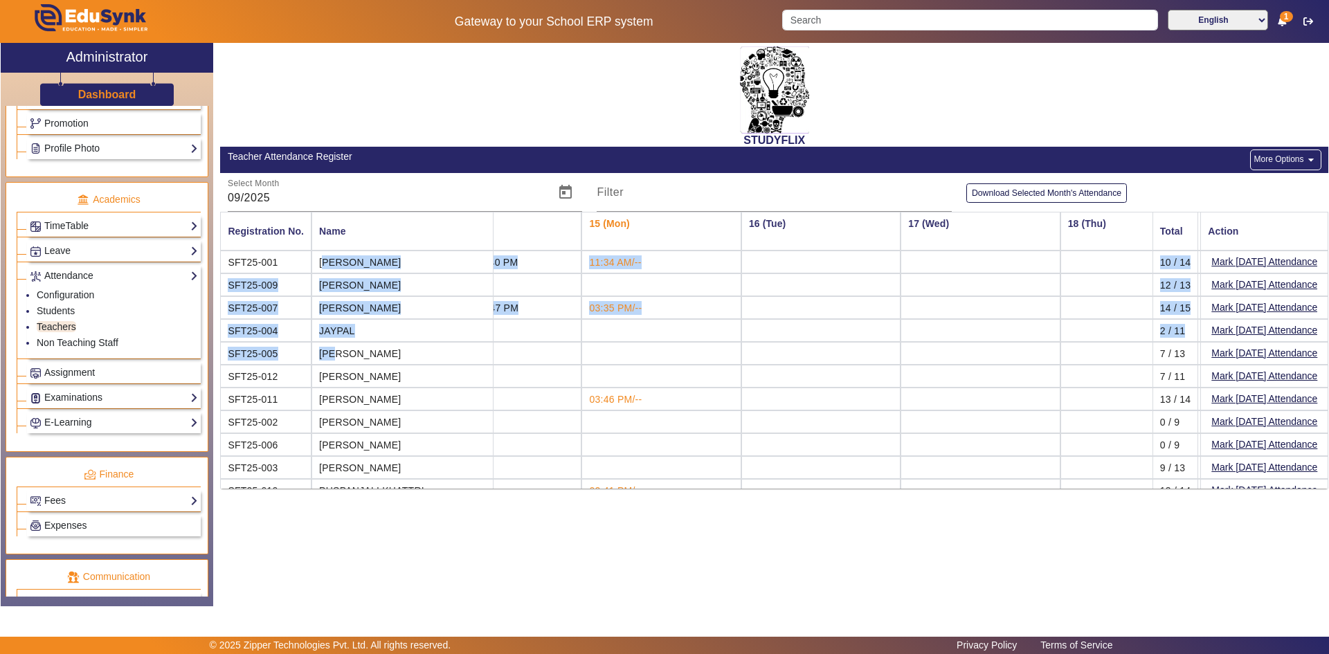  What do you see at coordinates (65, 295) in the screenshot?
I see `a: Configuration` at bounding box center [65, 295].